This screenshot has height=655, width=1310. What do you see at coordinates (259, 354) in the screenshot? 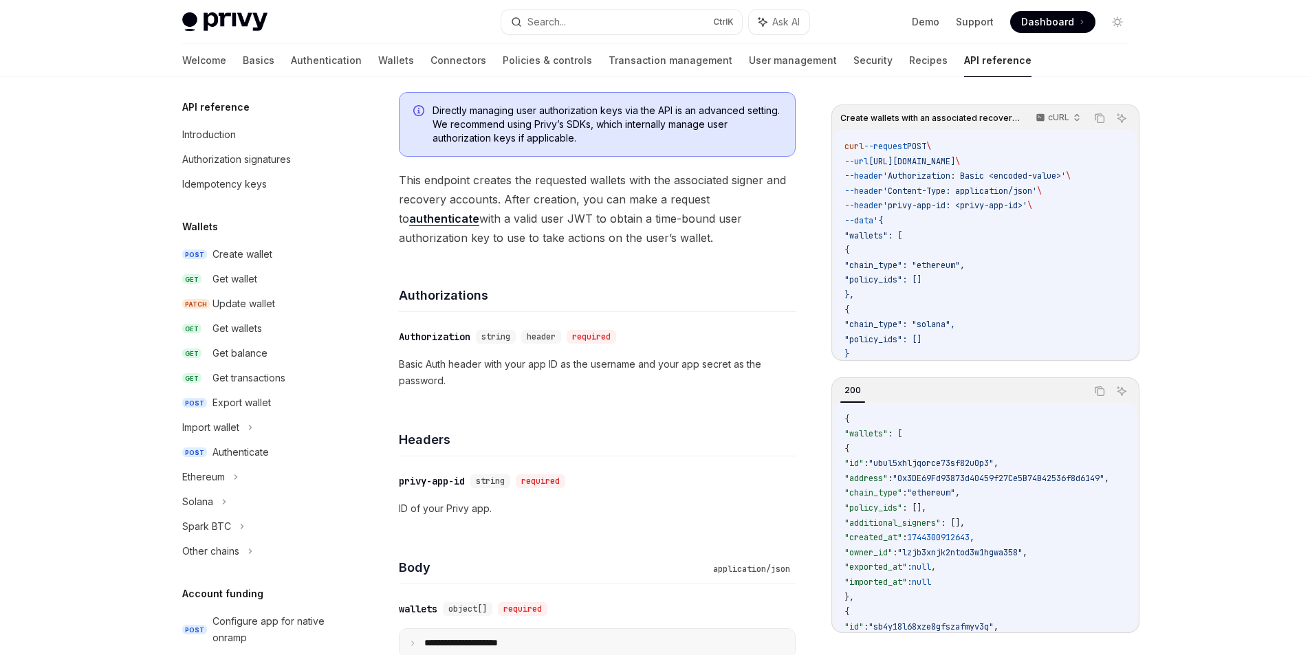
I see `a: GETGet balance` at bounding box center [259, 354].